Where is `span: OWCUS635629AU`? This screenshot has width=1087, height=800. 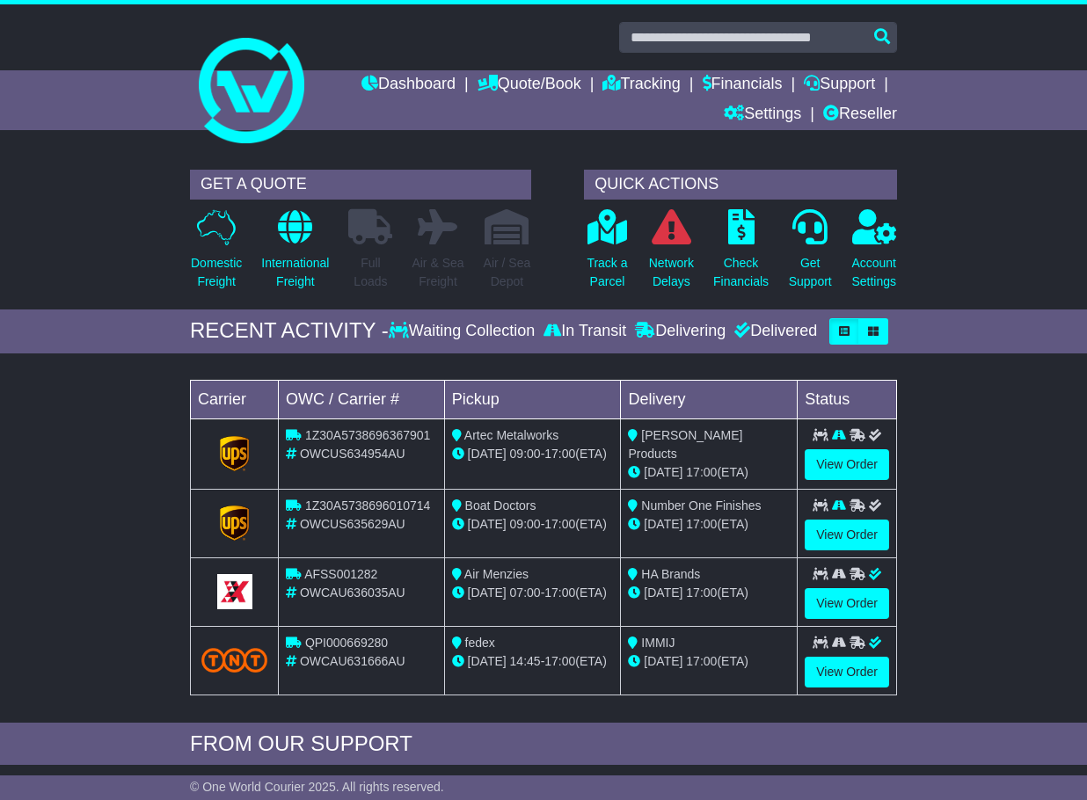 span: OWCUS635629AU is located at coordinates (353, 524).